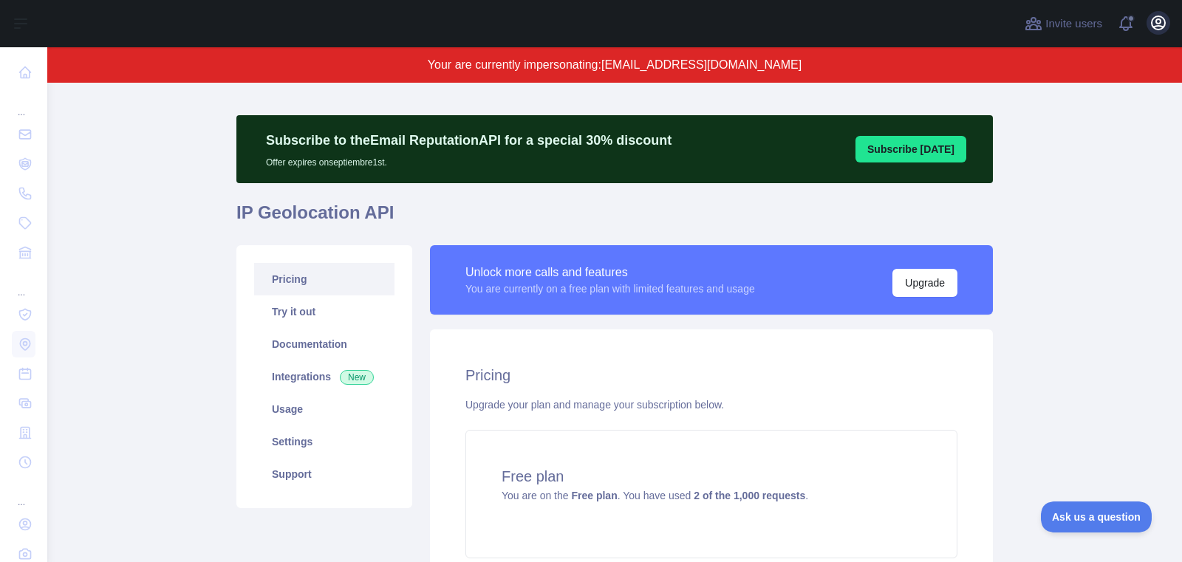 This screenshot has height=562, width=1182. What do you see at coordinates (711, 476) in the screenshot?
I see `h4: Free plan` at bounding box center [711, 476].